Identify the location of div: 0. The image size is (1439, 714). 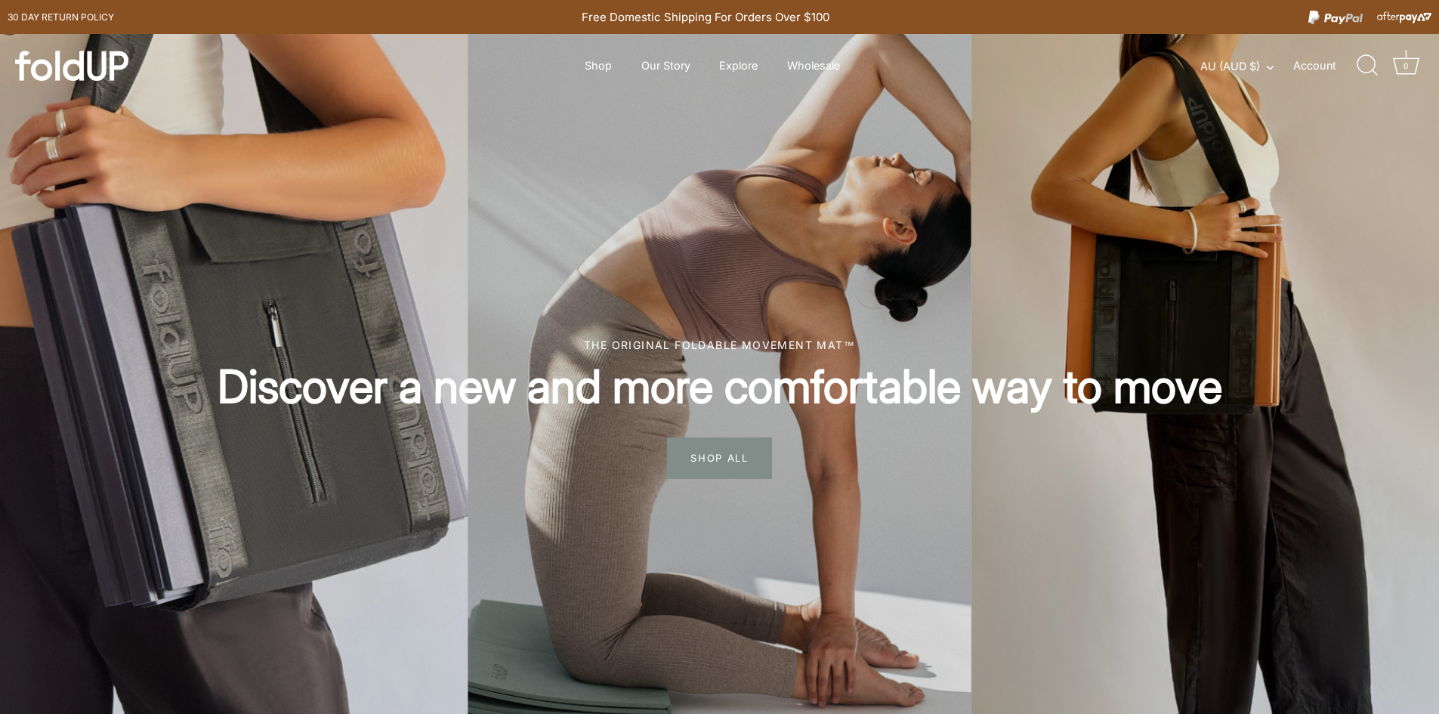
(1406, 66).